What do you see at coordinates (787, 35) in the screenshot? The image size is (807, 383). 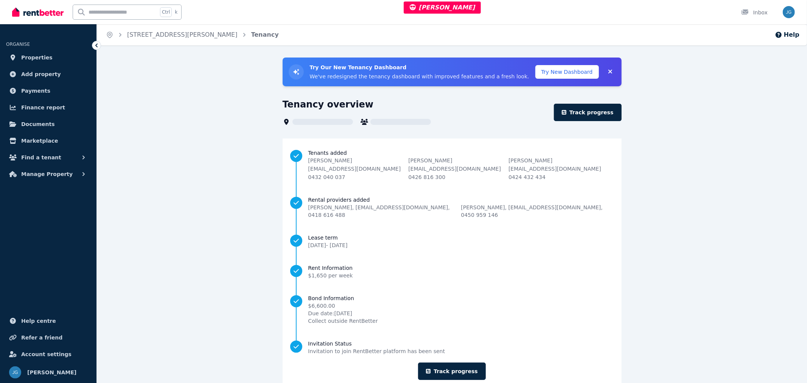 I see `button: Help` at bounding box center [787, 35].